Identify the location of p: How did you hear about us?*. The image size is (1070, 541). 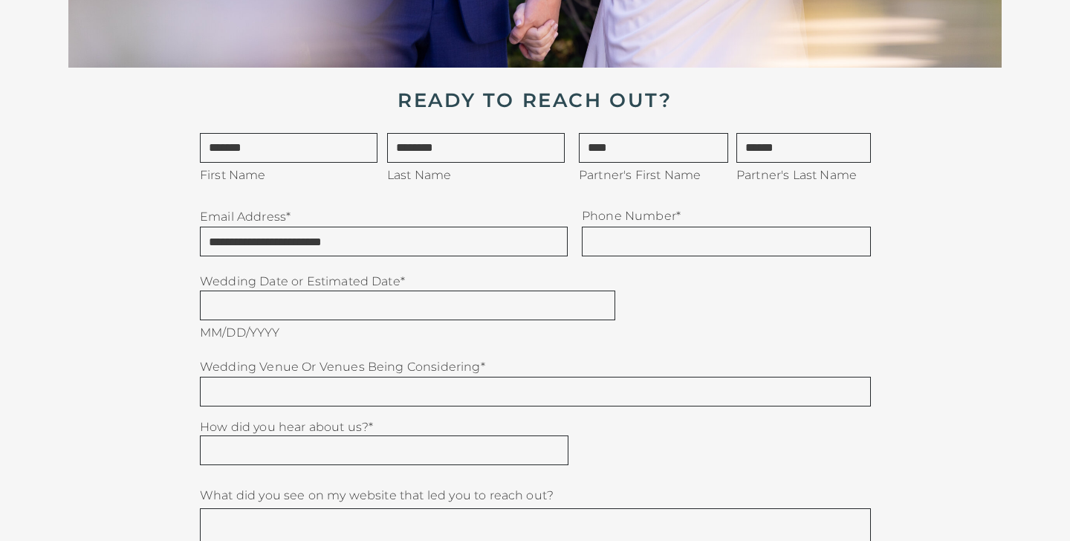
(384, 425).